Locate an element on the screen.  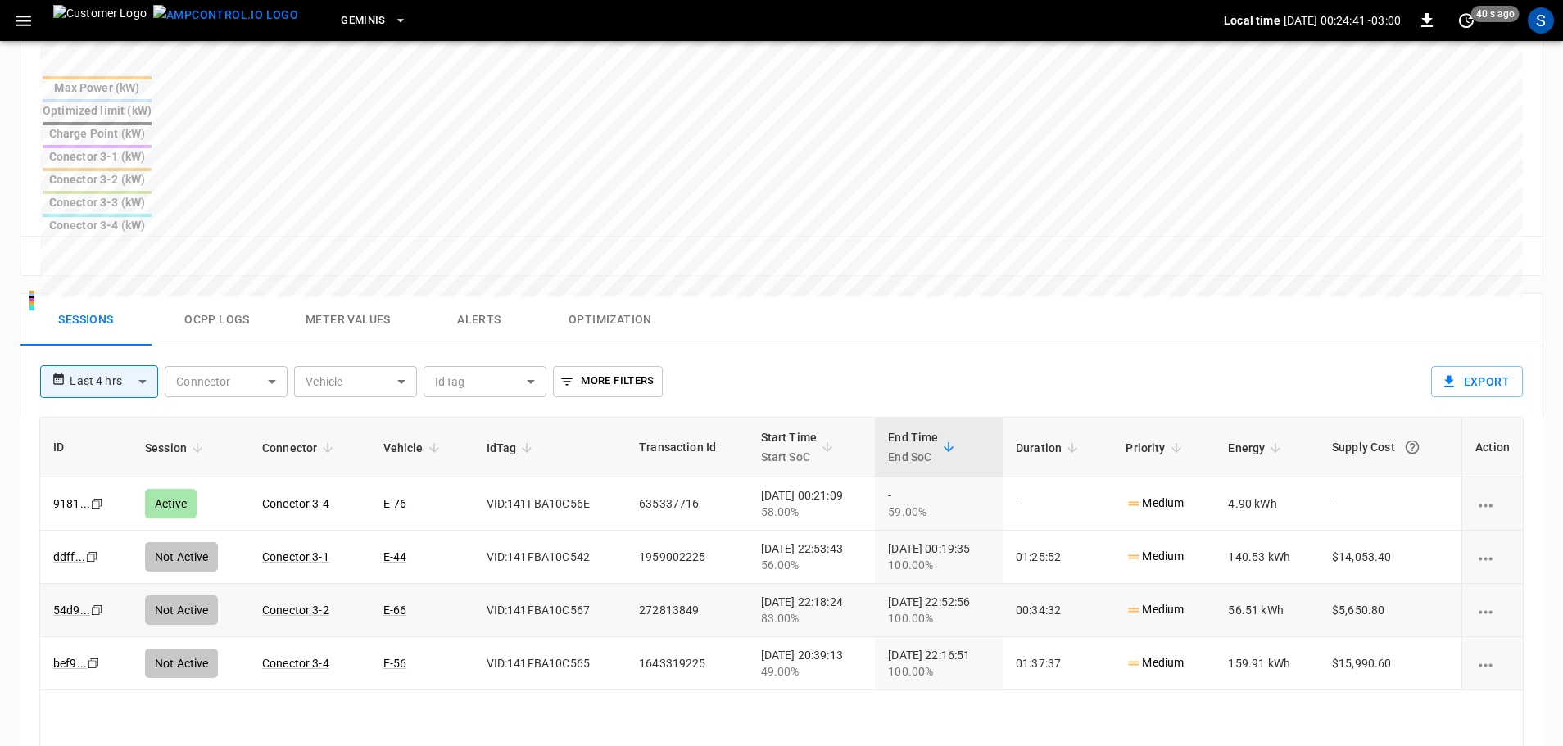
td: 56.51 kWh is located at coordinates (1266, 610).